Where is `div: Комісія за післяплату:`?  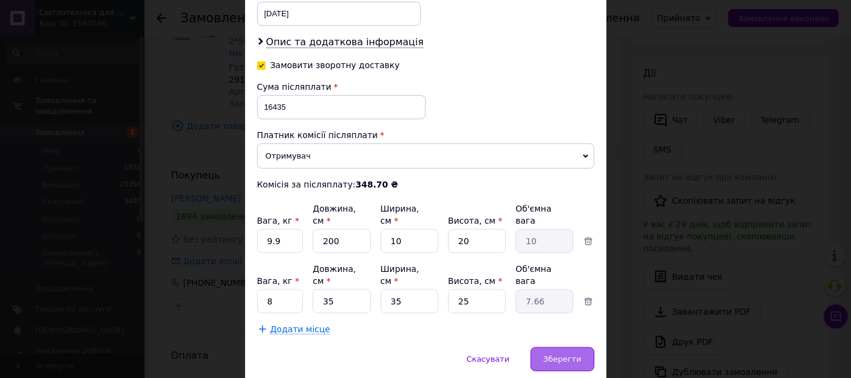
div: Комісія за післяплату: is located at coordinates (426, 184).